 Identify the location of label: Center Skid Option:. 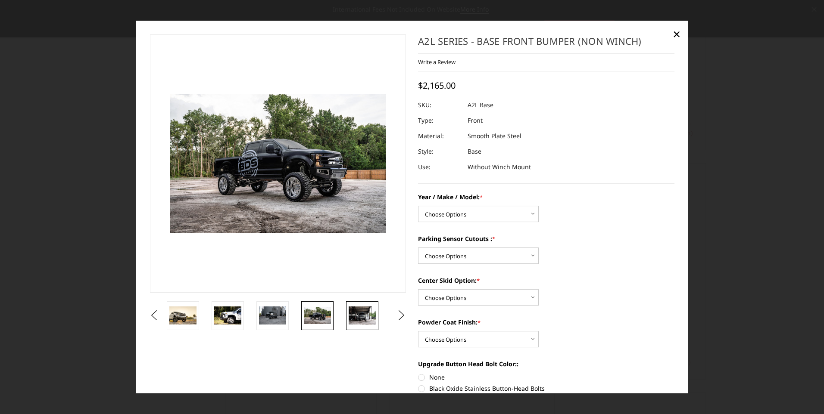
(546, 281).